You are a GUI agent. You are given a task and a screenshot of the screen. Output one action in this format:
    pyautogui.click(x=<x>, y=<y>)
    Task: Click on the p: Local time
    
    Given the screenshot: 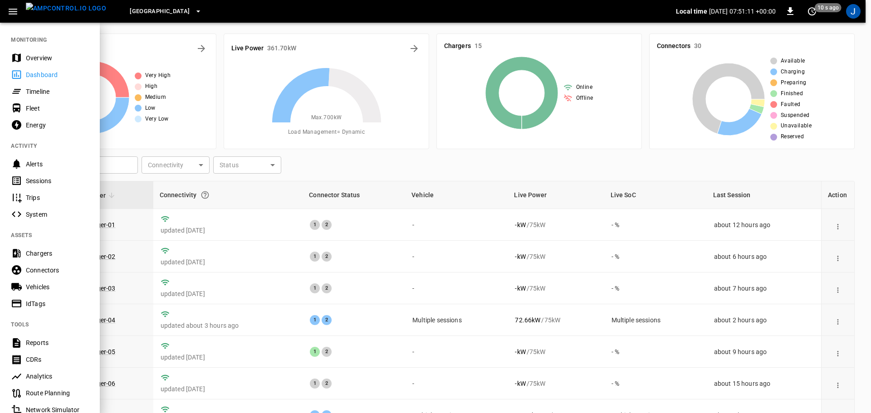 What is the action you would take?
    pyautogui.click(x=692, y=11)
    